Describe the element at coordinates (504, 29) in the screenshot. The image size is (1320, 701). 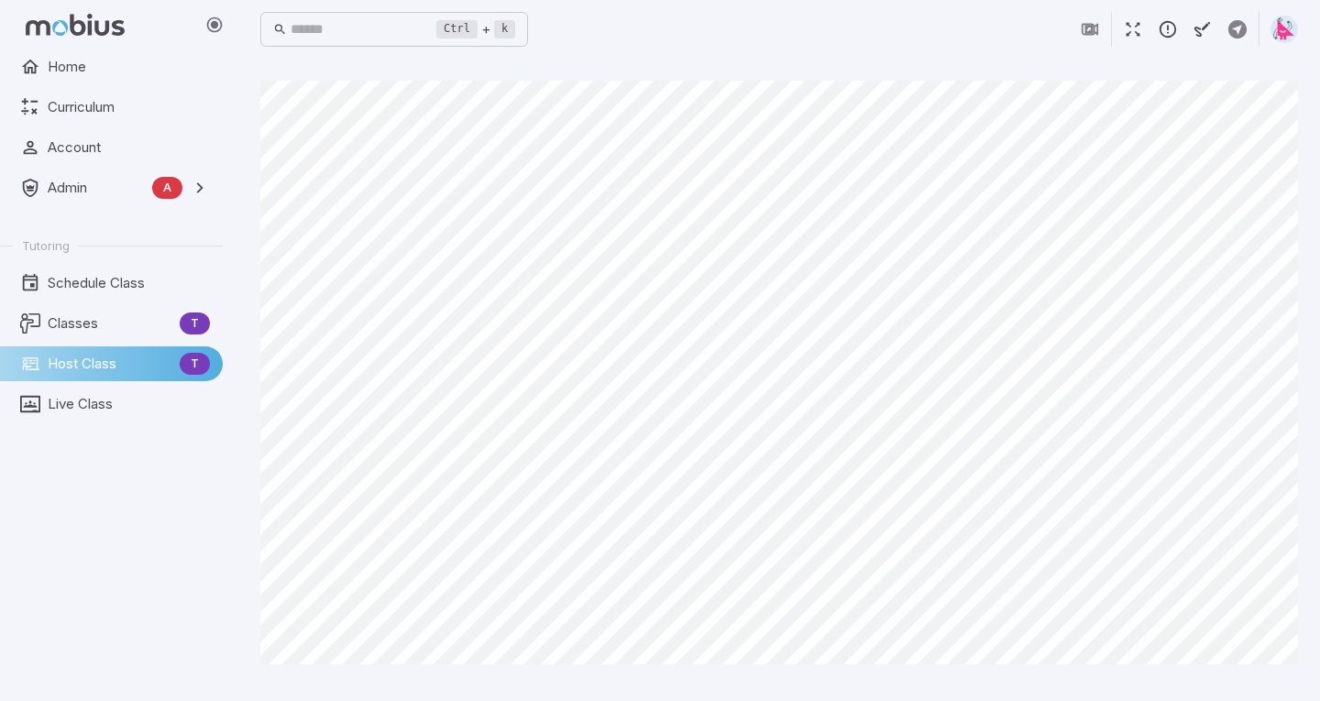
I see `kbd: k` at that location.